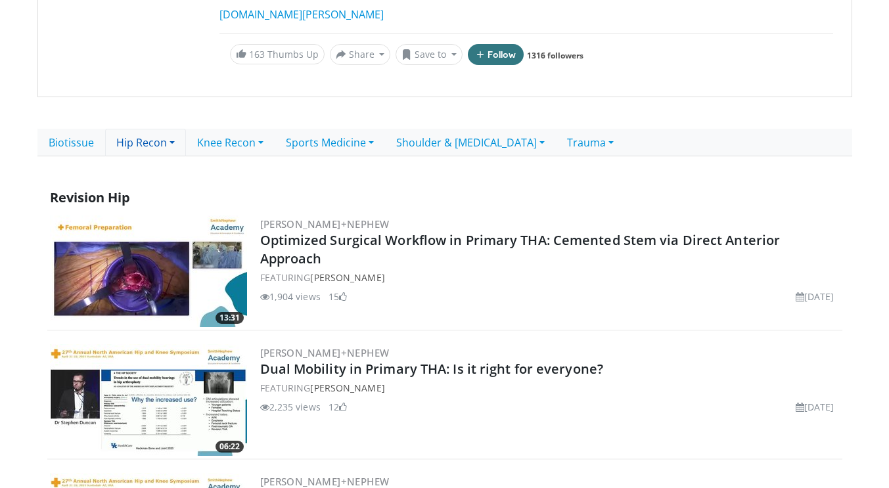  Describe the element at coordinates (432, 369) in the screenshot. I see `a: Dual Mobility in Primary THA: Is it right for everyone?` at that location.